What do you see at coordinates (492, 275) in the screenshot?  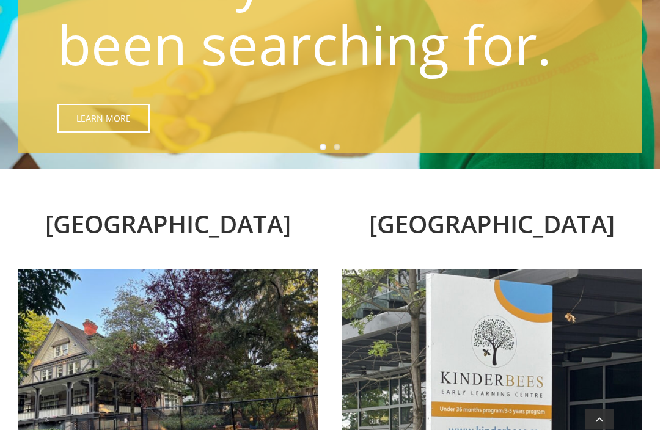 I see `a: Surrey` at bounding box center [492, 275].